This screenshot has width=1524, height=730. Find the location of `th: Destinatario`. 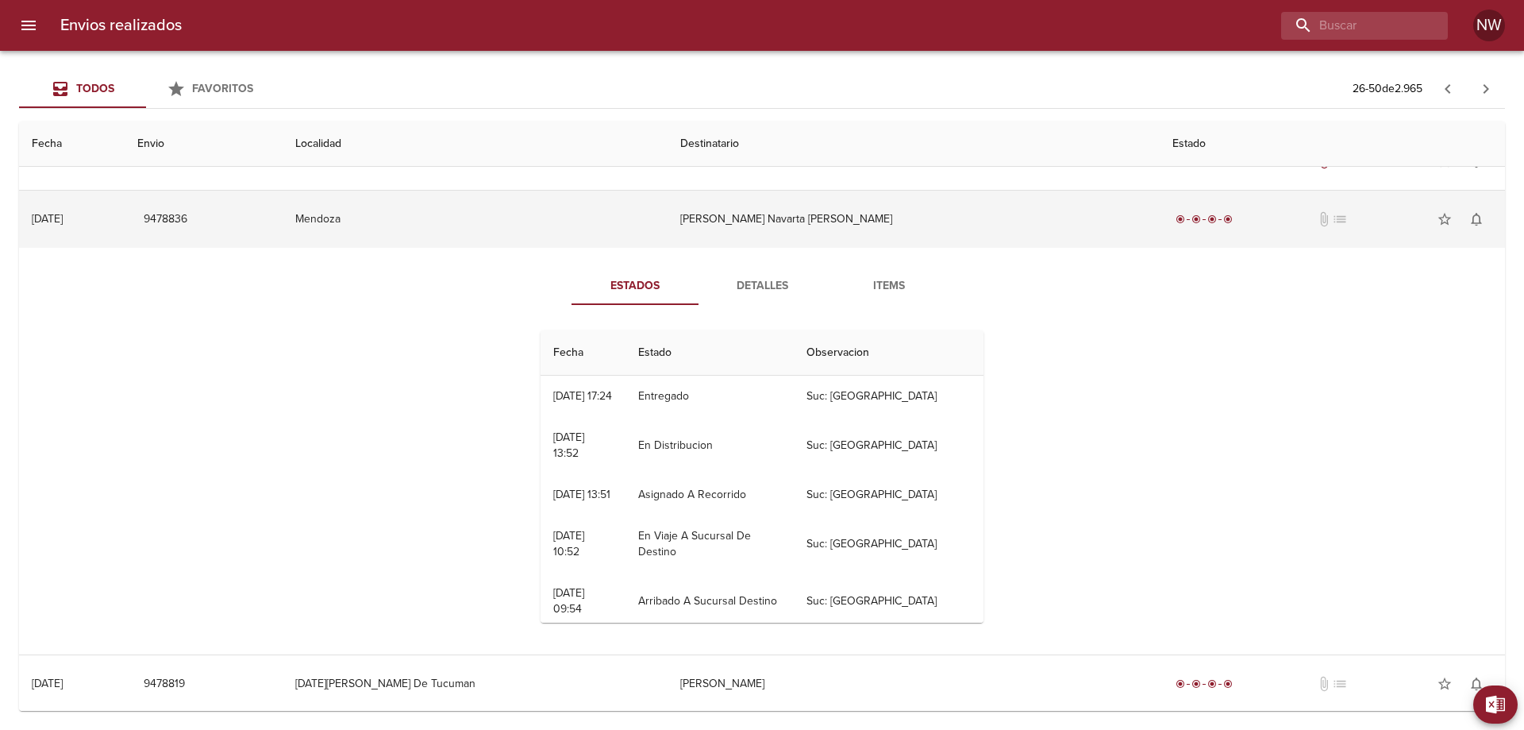

th: Destinatario is located at coordinates (914, 144).